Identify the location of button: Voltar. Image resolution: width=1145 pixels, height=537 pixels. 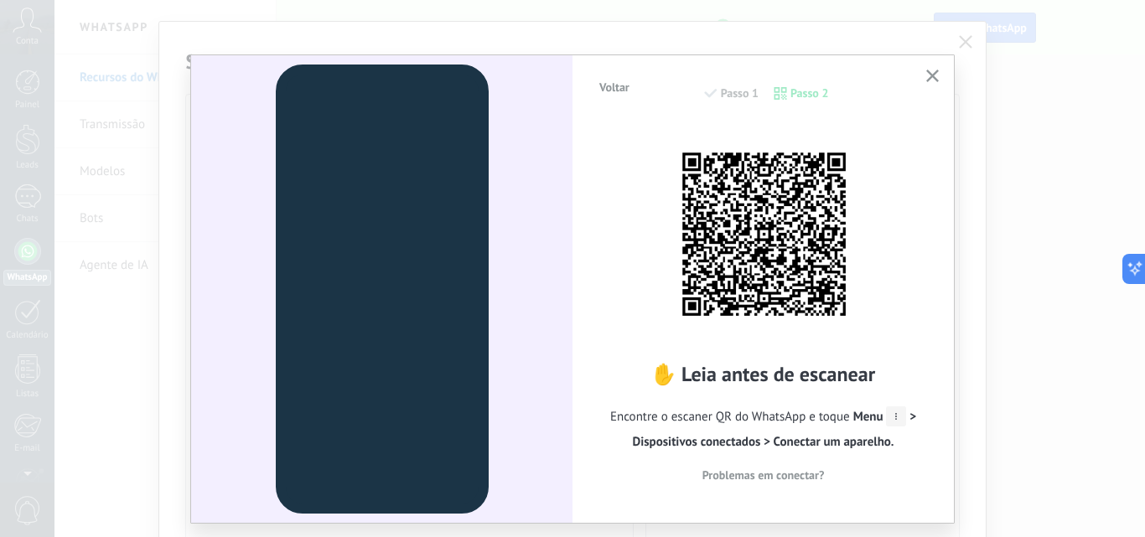
(614, 87).